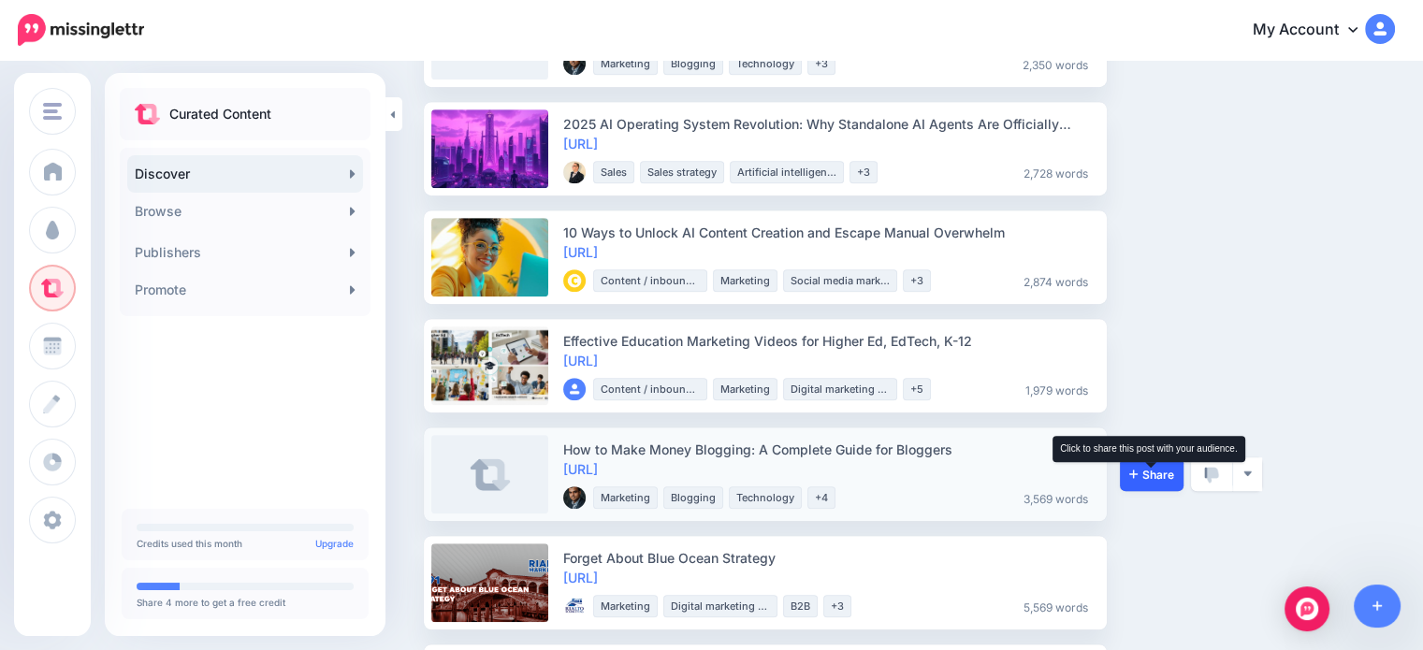 The height and width of the screenshot is (650, 1423). Describe the element at coordinates (245, 211) in the screenshot. I see `a: Browse` at that location.